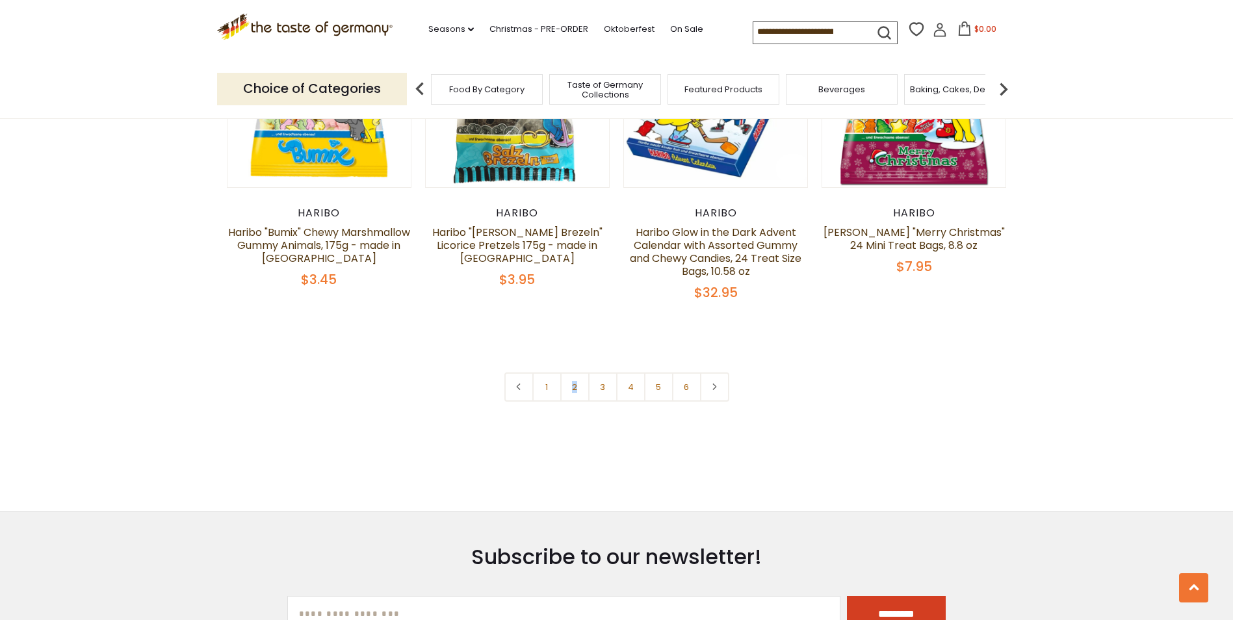  I want to click on a: 4, so click(630, 387).